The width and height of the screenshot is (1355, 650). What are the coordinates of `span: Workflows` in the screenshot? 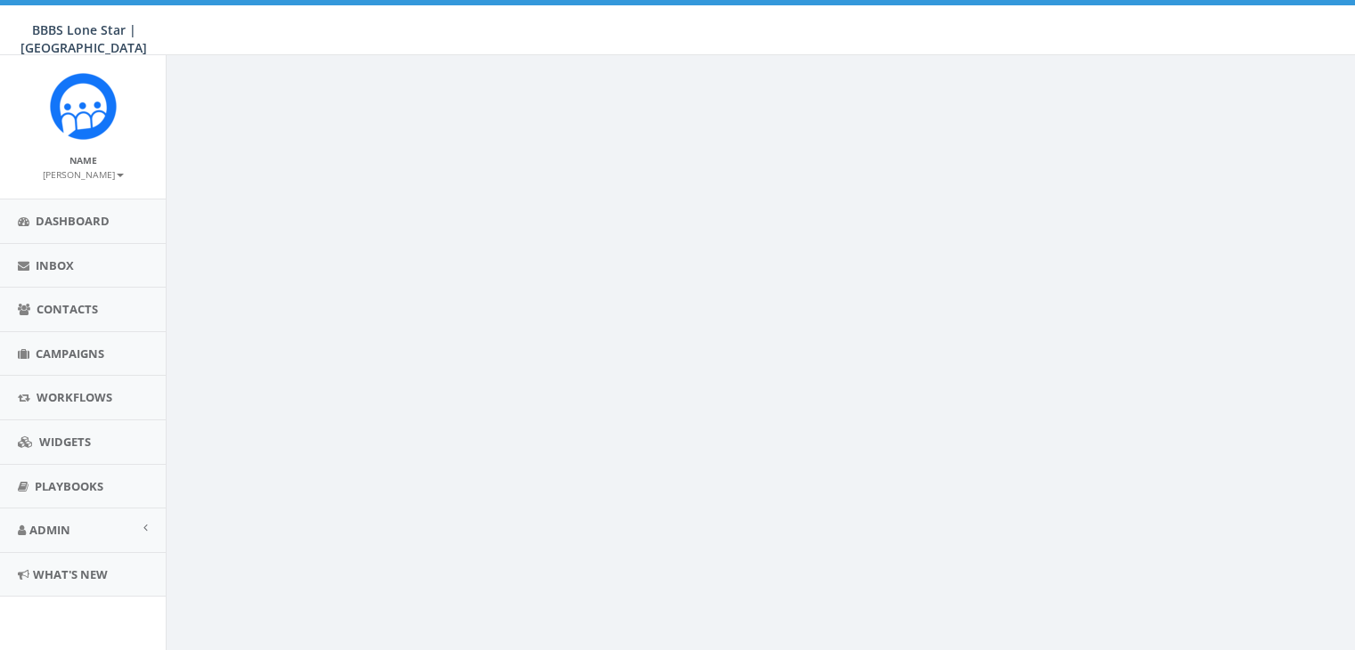 It's located at (74, 397).